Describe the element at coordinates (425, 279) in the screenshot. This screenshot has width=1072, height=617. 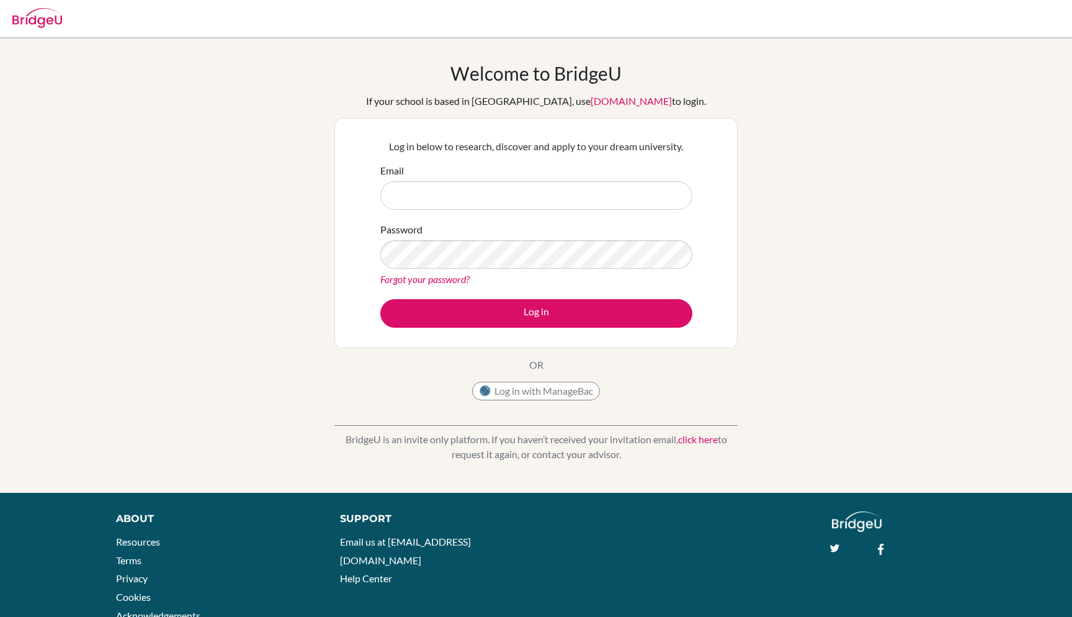
I see `a: Forgot your password?` at that location.